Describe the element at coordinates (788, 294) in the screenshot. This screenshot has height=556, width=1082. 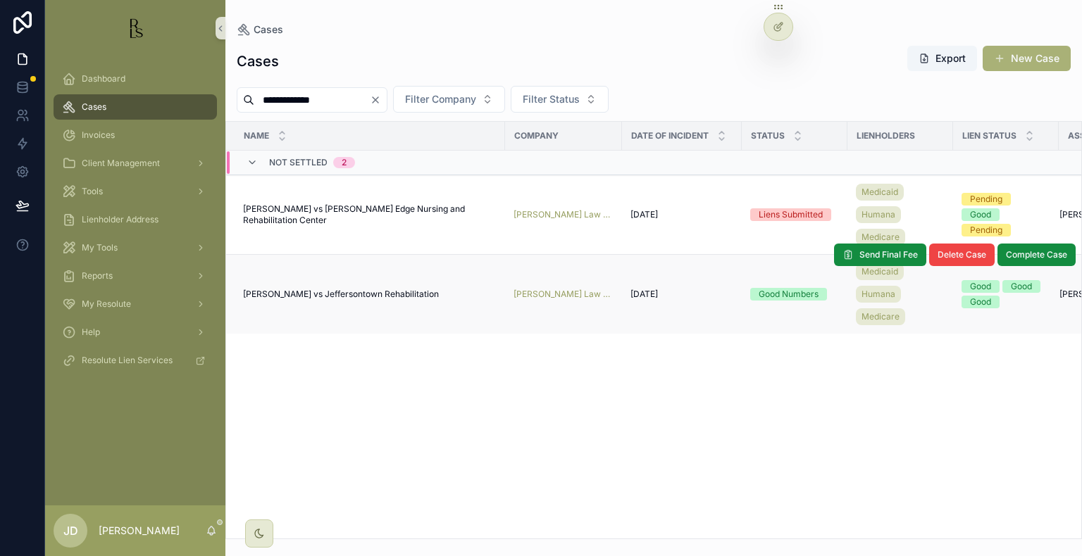
I see `div: Good Numbers` at that location.